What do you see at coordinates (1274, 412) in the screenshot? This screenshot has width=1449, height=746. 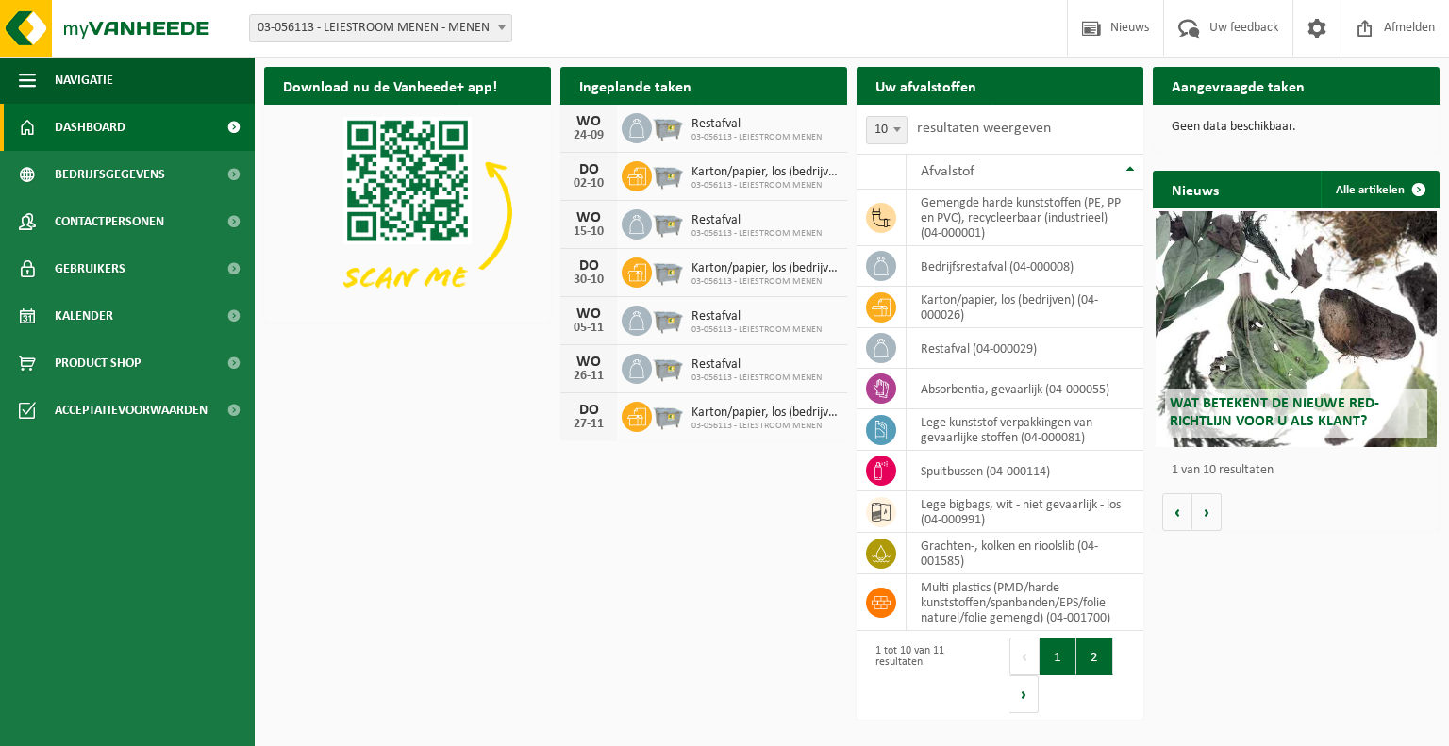 I see `span: Wat betekent de nieuwe RED-richtlijn voor u als klant?` at bounding box center [1274, 412].